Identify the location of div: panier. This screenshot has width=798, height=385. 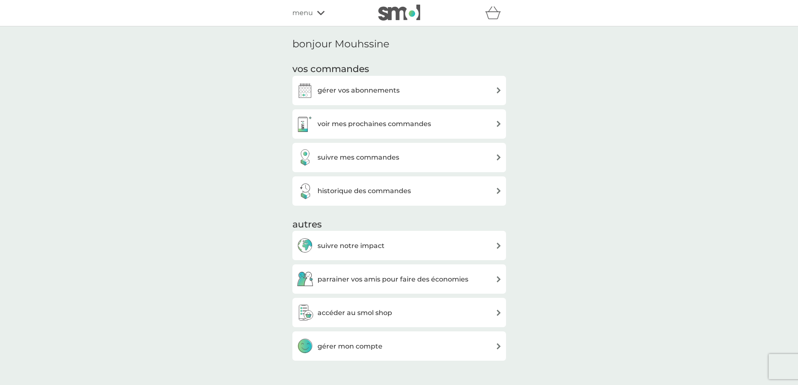
(495, 13).